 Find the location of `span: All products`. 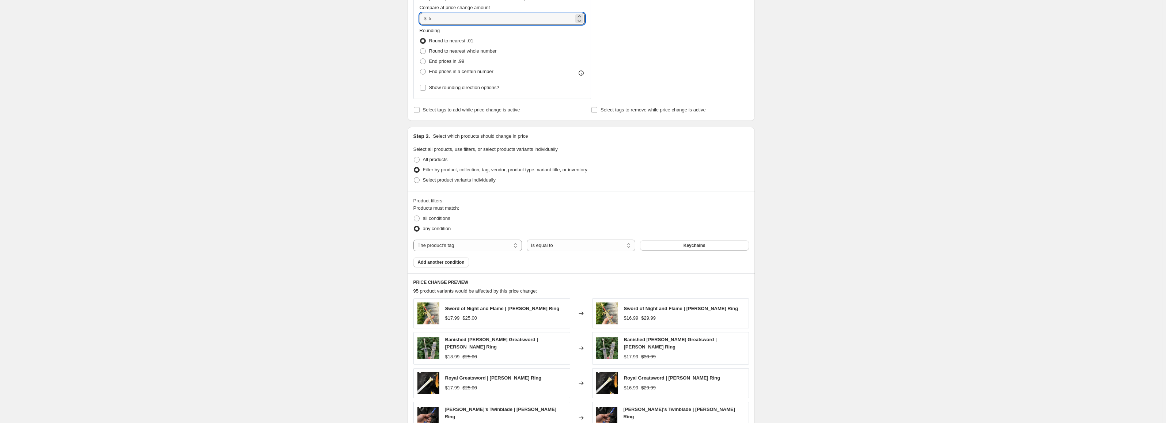

span: All products is located at coordinates (435, 159).